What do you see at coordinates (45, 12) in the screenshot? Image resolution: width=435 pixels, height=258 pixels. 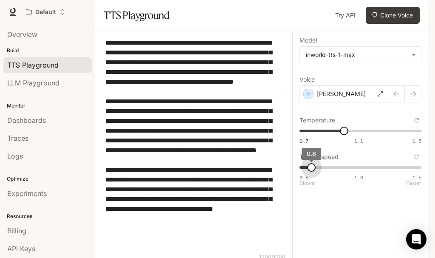 I see `p: Default` at bounding box center [45, 12].